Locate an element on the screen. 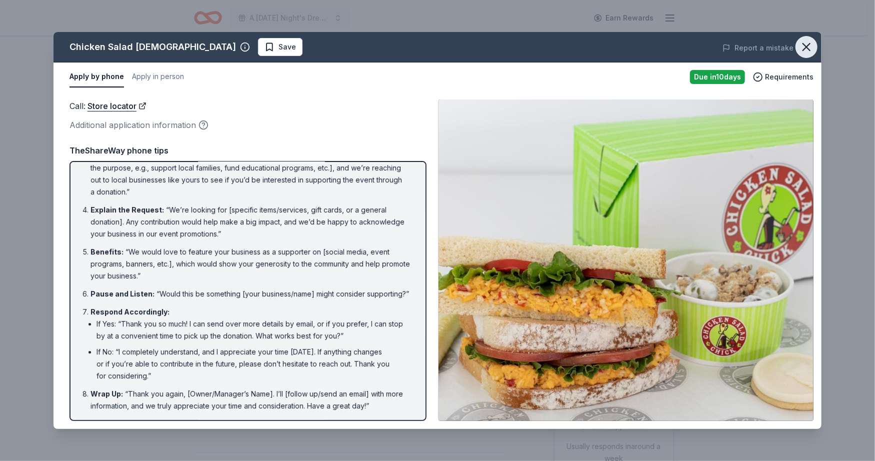 The image size is (875, 461). span: Pause and Listen : is located at coordinates (123, 294).